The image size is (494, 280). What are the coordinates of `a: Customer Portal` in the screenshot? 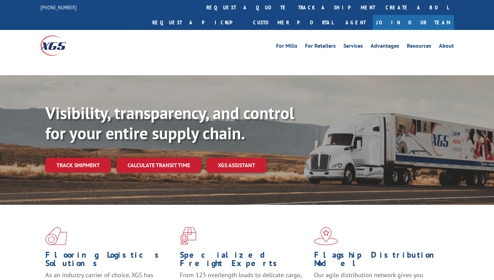 It's located at (293, 22).